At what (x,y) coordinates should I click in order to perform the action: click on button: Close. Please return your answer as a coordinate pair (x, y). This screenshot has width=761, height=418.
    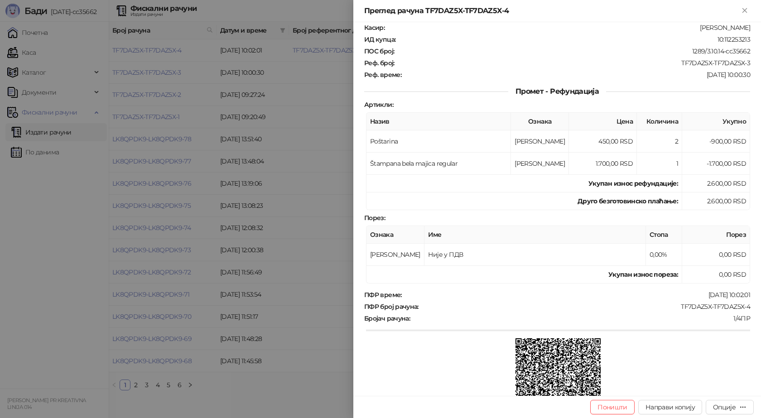
    Looking at the image, I should click on (744, 11).